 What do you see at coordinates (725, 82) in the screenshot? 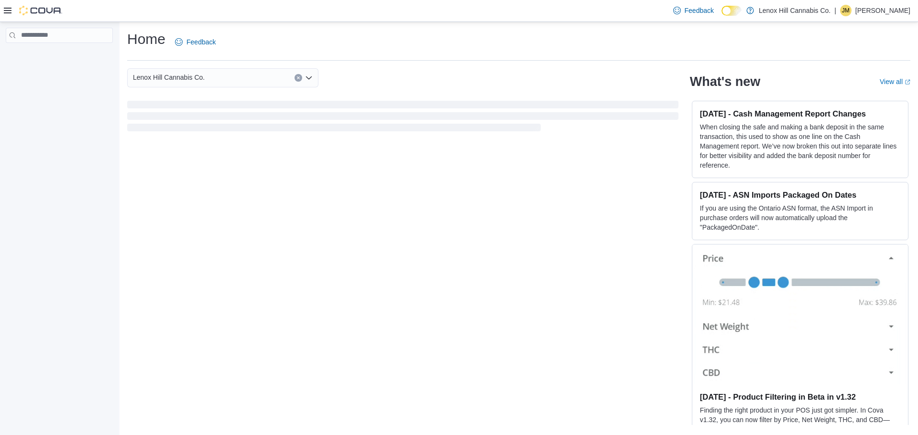
I see `h2: What's new` at bounding box center [725, 82].